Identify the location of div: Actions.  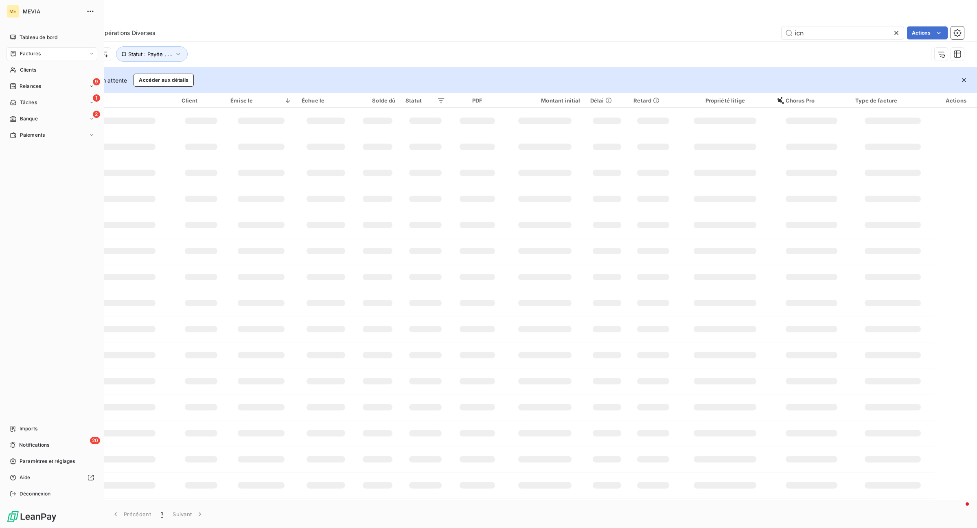
(956, 101).